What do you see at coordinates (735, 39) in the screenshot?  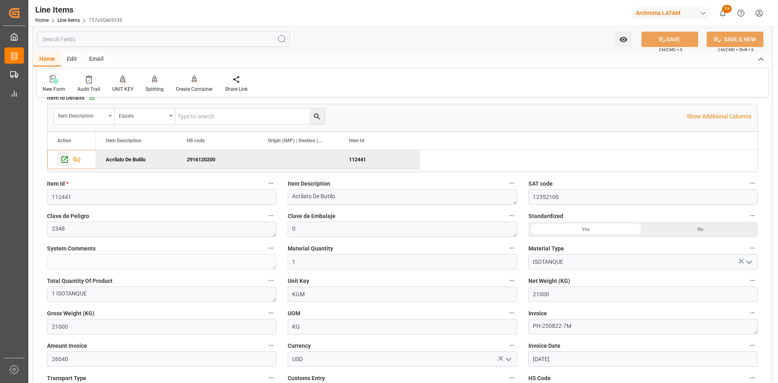 I see `button: SAVE & NEW` at bounding box center [735, 39].